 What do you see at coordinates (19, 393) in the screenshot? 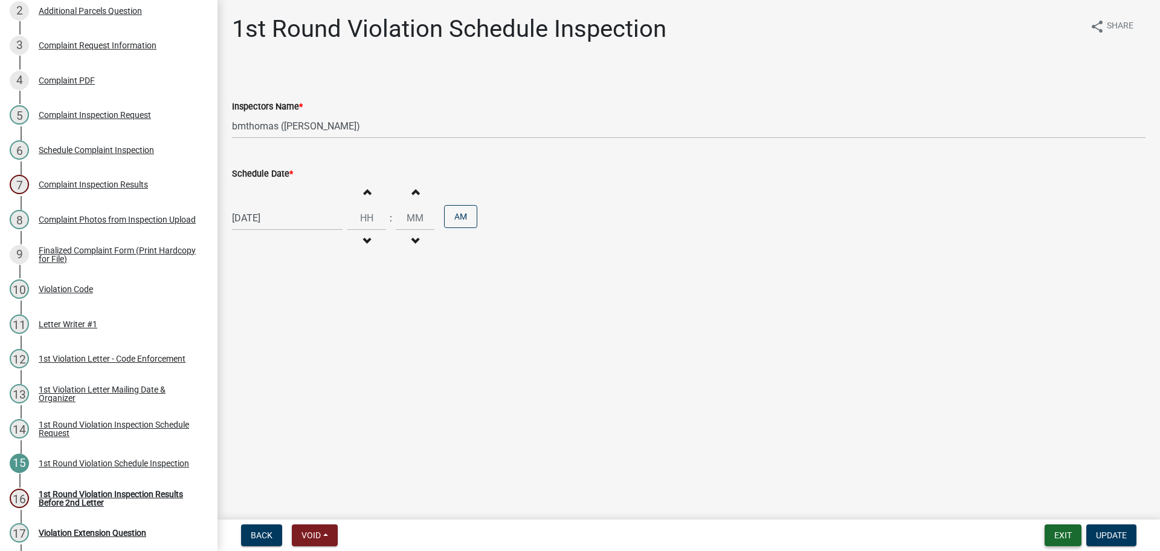
I see `div: 13` at bounding box center [19, 393].